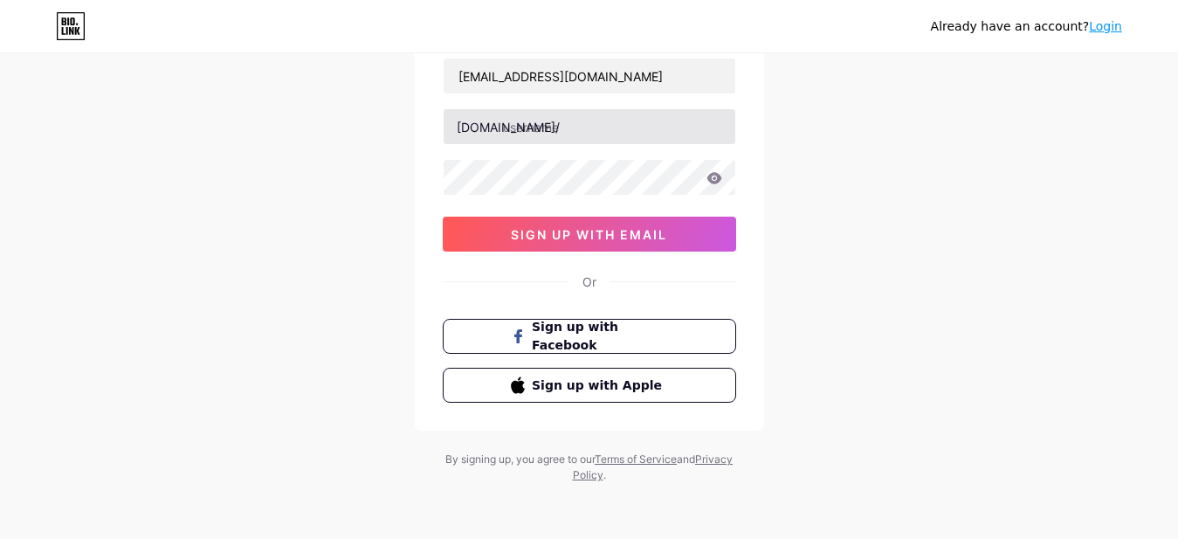  Describe the element at coordinates (589, 385) in the screenshot. I see `a: Sign up with Apple` at that location.